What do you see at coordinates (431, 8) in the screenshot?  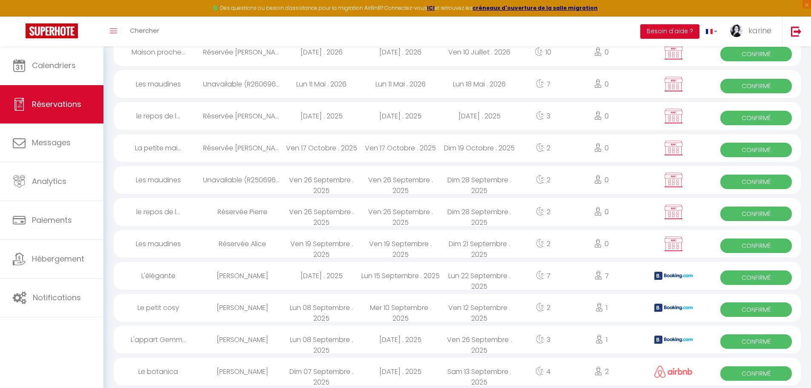 I see `a: ICI` at bounding box center [431, 8].